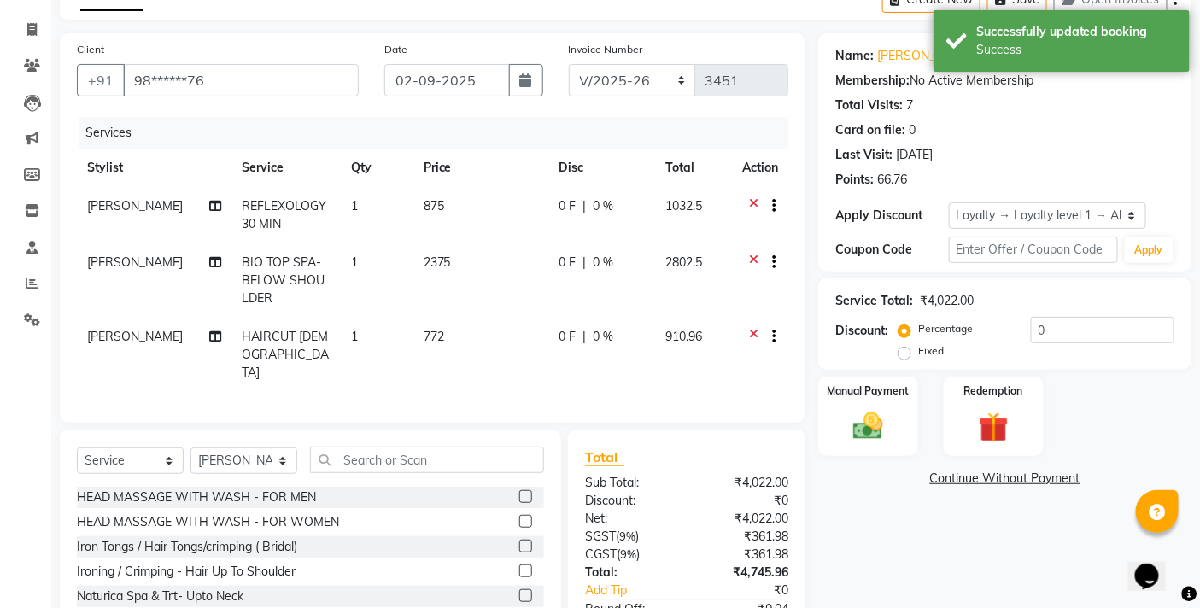  I want to click on img: _cash.svg, so click(868, 426).